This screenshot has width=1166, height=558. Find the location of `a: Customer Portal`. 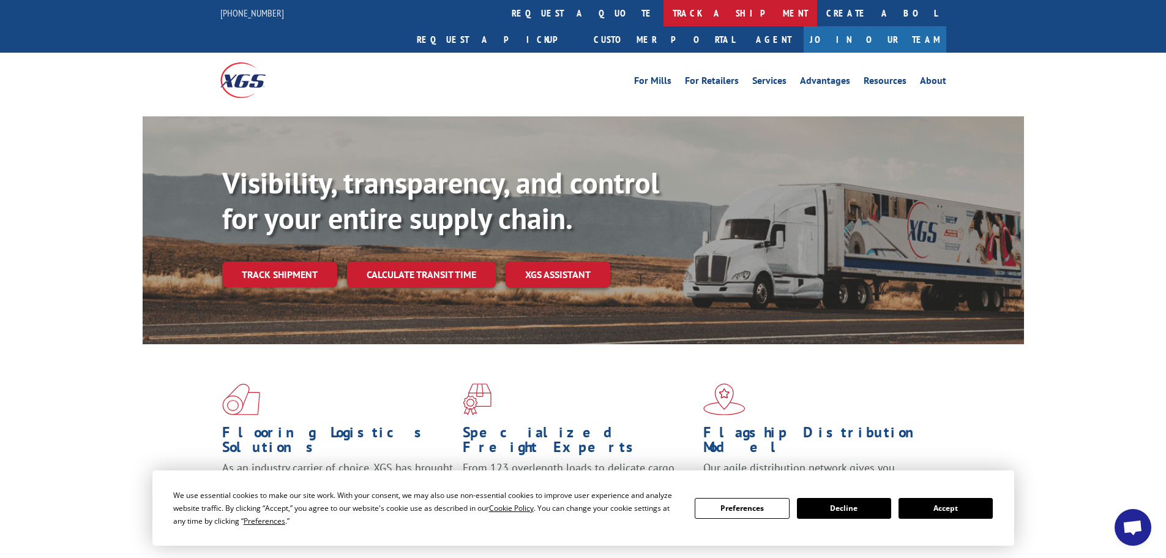

a: Customer Portal is located at coordinates (664, 39).